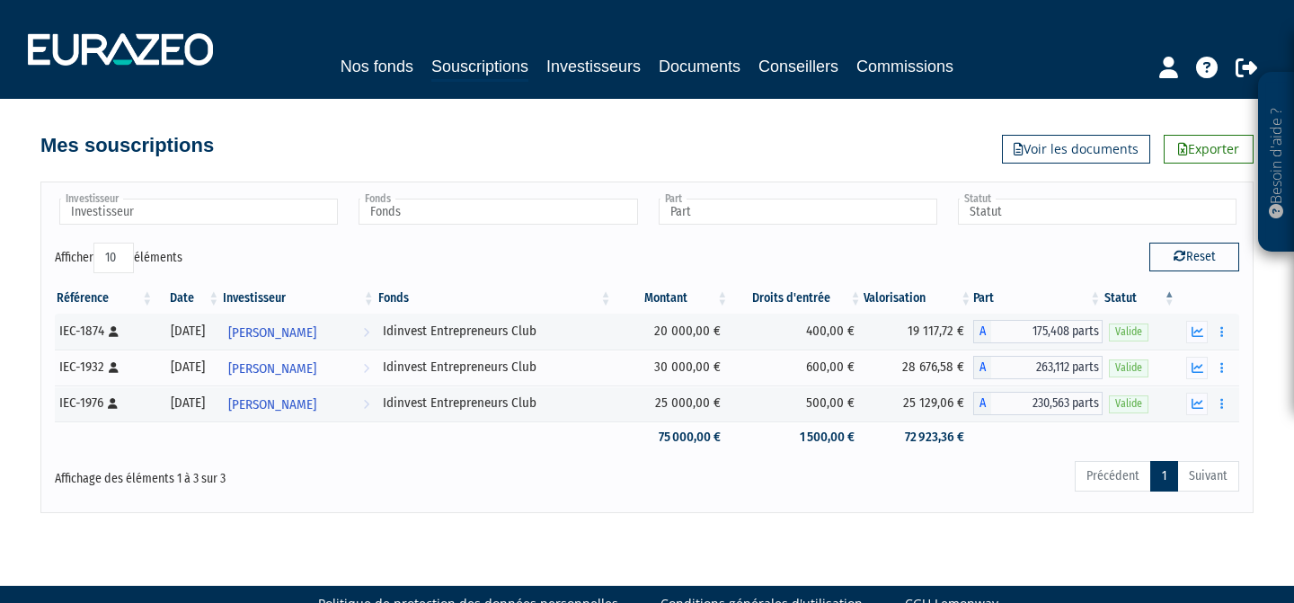 This screenshot has height=603, width=1294. I want to click on div: IEC-1932, so click(103, 367).